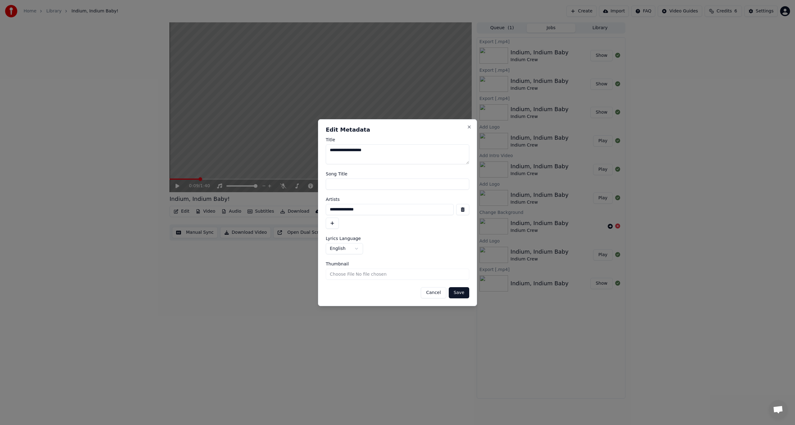  I want to click on h2: Edit Metadata, so click(398, 130).